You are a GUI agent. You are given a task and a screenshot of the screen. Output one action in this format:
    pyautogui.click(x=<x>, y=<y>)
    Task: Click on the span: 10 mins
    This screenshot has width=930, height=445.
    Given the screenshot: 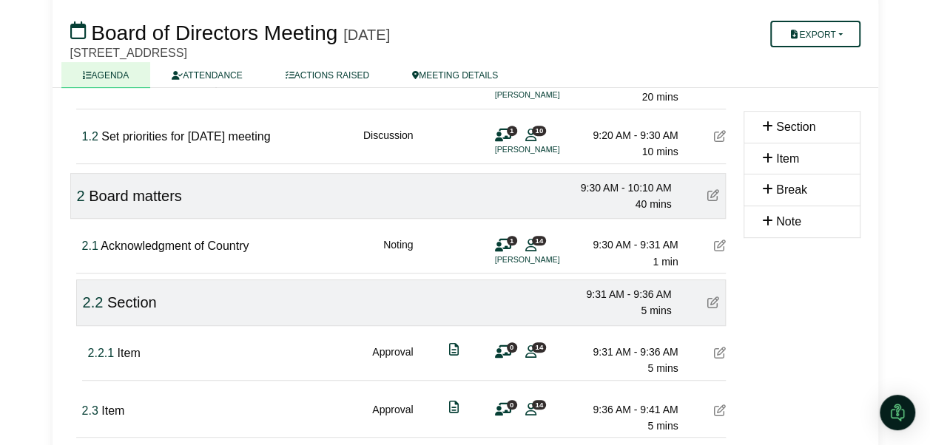 What is the action you would take?
    pyautogui.click(x=659, y=152)
    